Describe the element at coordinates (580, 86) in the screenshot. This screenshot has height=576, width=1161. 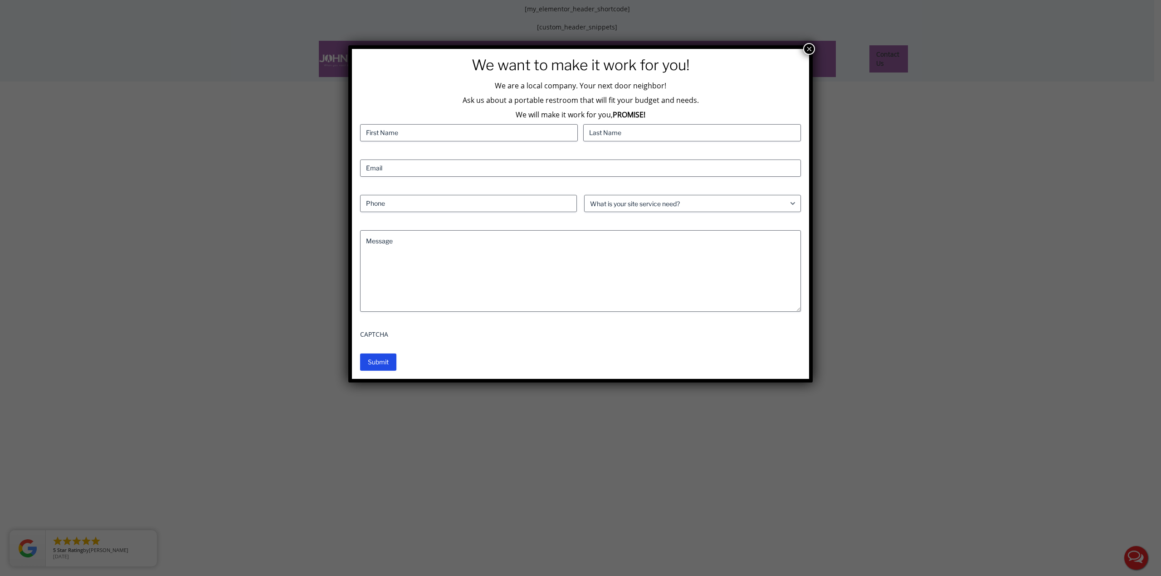
I see `p: We are a local company. Your next door neighbor!` at that location.